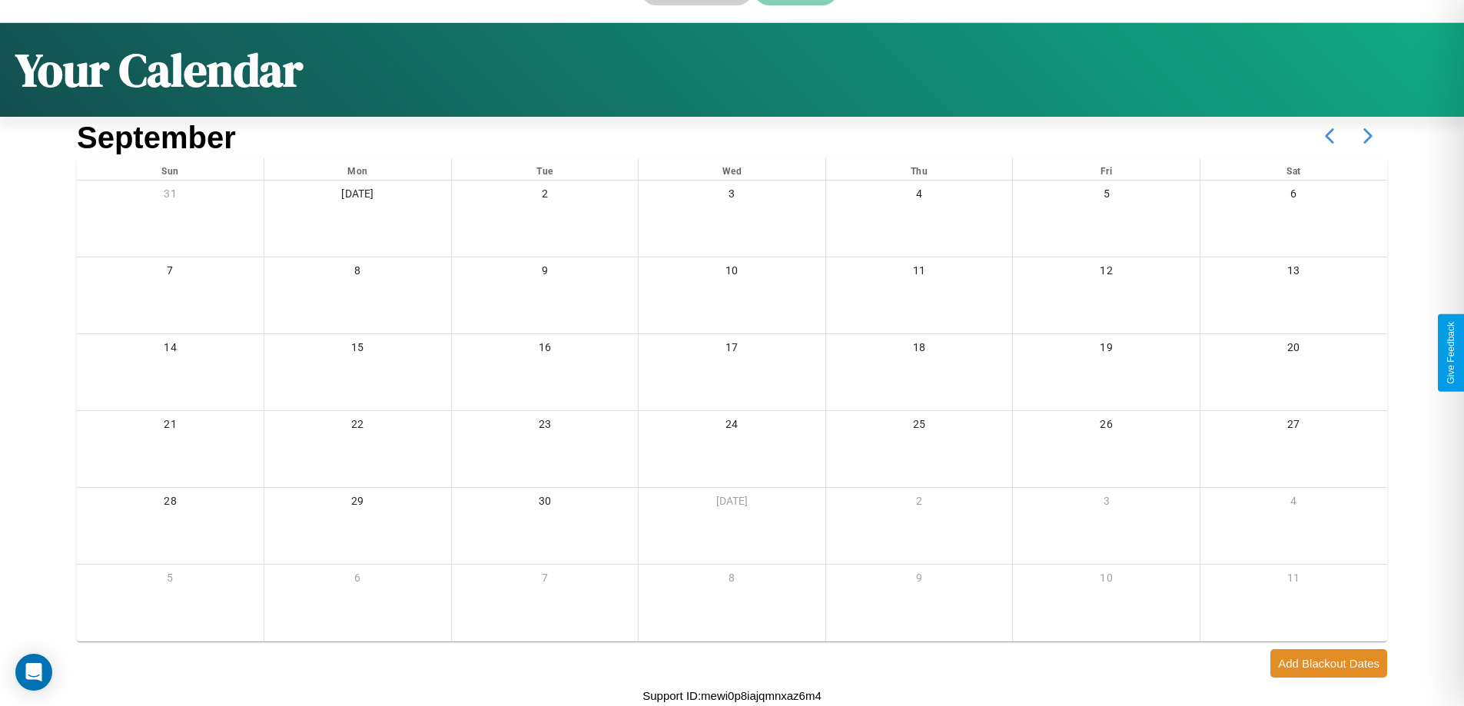 The image size is (1464, 706). I want to click on div: 22, so click(357, 426).